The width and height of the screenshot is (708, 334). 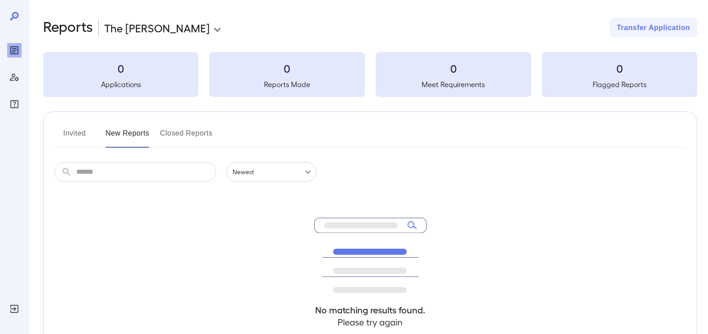 I want to click on h4: No matching results found., so click(x=371, y=310).